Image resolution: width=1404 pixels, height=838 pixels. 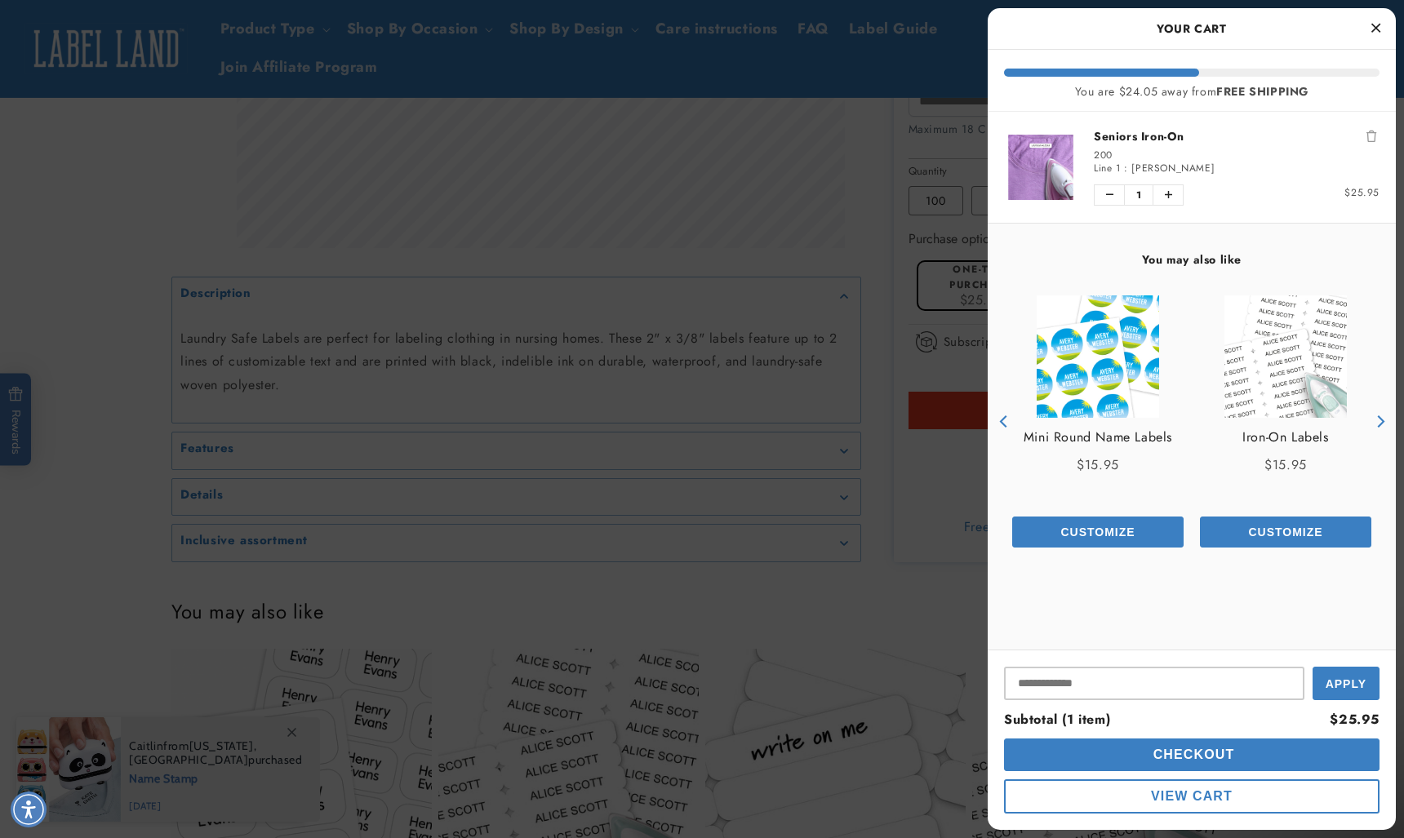 I want to click on a: View Iron-On Labels, so click(x=1285, y=438).